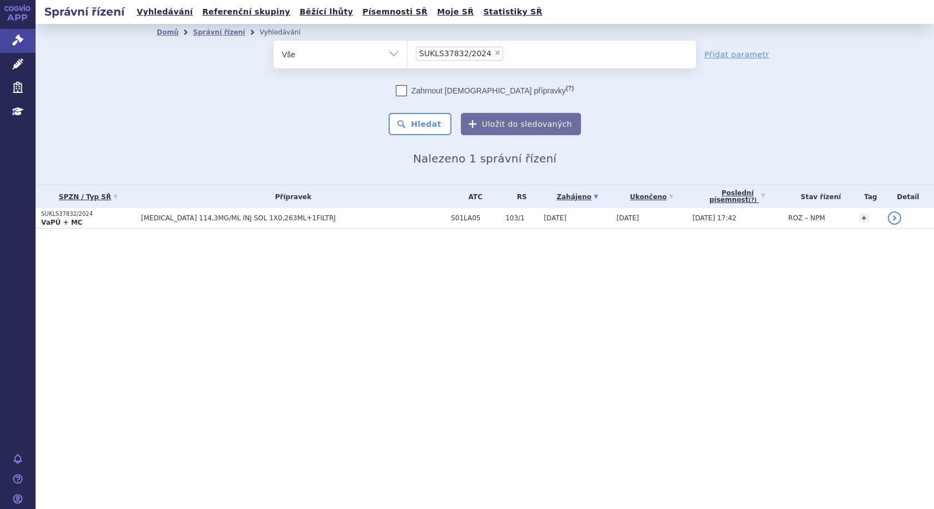 The image size is (934, 509). I want to click on th: Tag, so click(868, 196).